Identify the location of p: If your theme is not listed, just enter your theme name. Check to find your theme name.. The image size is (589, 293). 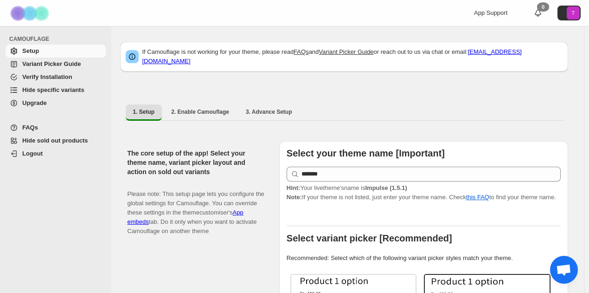
(424, 193).